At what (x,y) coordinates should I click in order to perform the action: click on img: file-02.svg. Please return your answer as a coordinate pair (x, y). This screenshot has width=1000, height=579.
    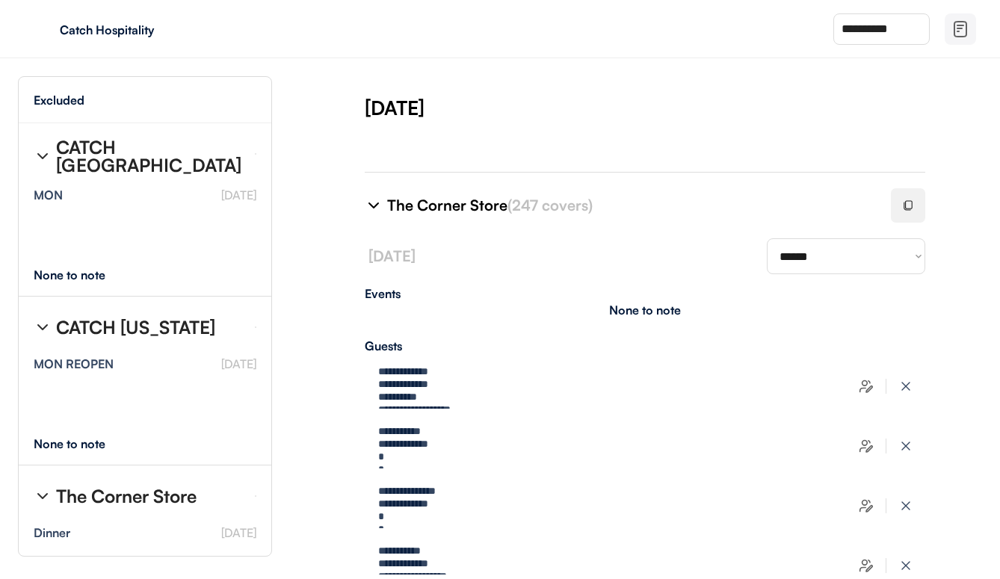
    Looking at the image, I should click on (961, 29).